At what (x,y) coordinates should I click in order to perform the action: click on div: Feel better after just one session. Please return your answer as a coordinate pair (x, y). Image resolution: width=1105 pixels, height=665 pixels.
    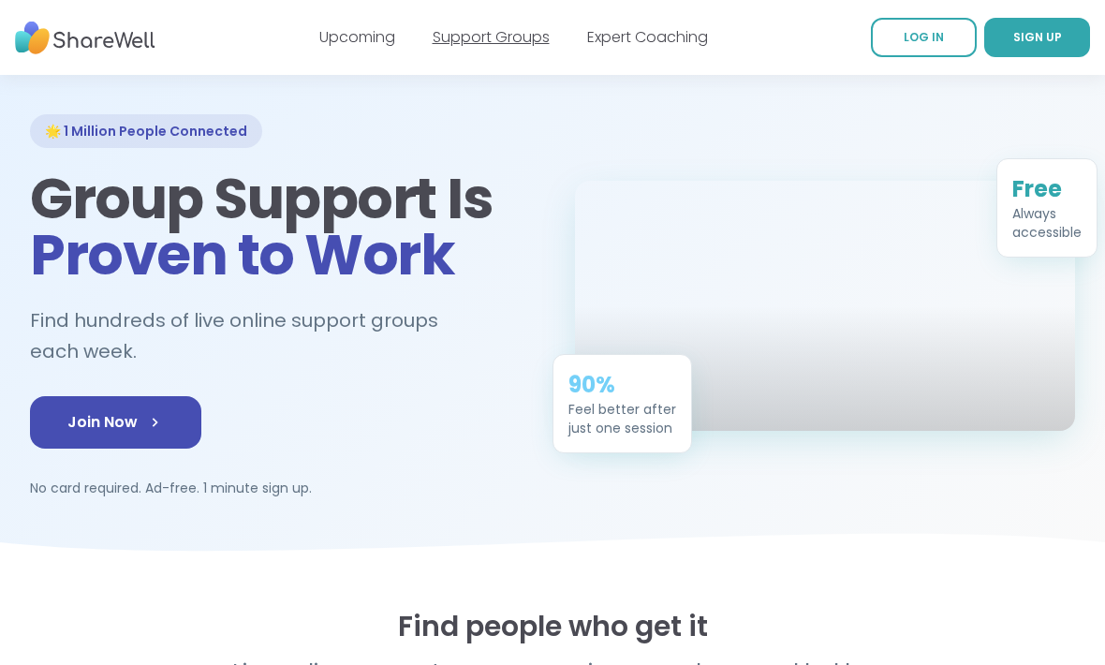
    Looking at the image, I should click on (622, 410).